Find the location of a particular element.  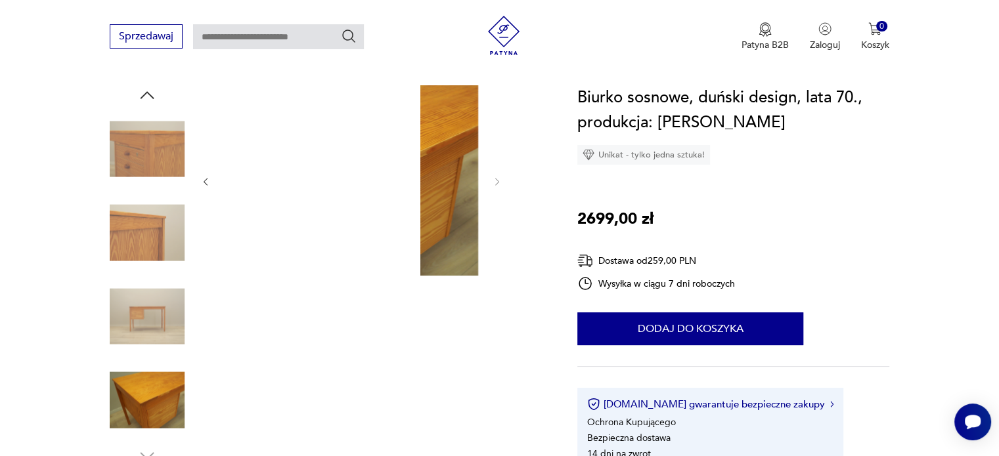

button: Dodaj do koszyka is located at coordinates (690, 329).